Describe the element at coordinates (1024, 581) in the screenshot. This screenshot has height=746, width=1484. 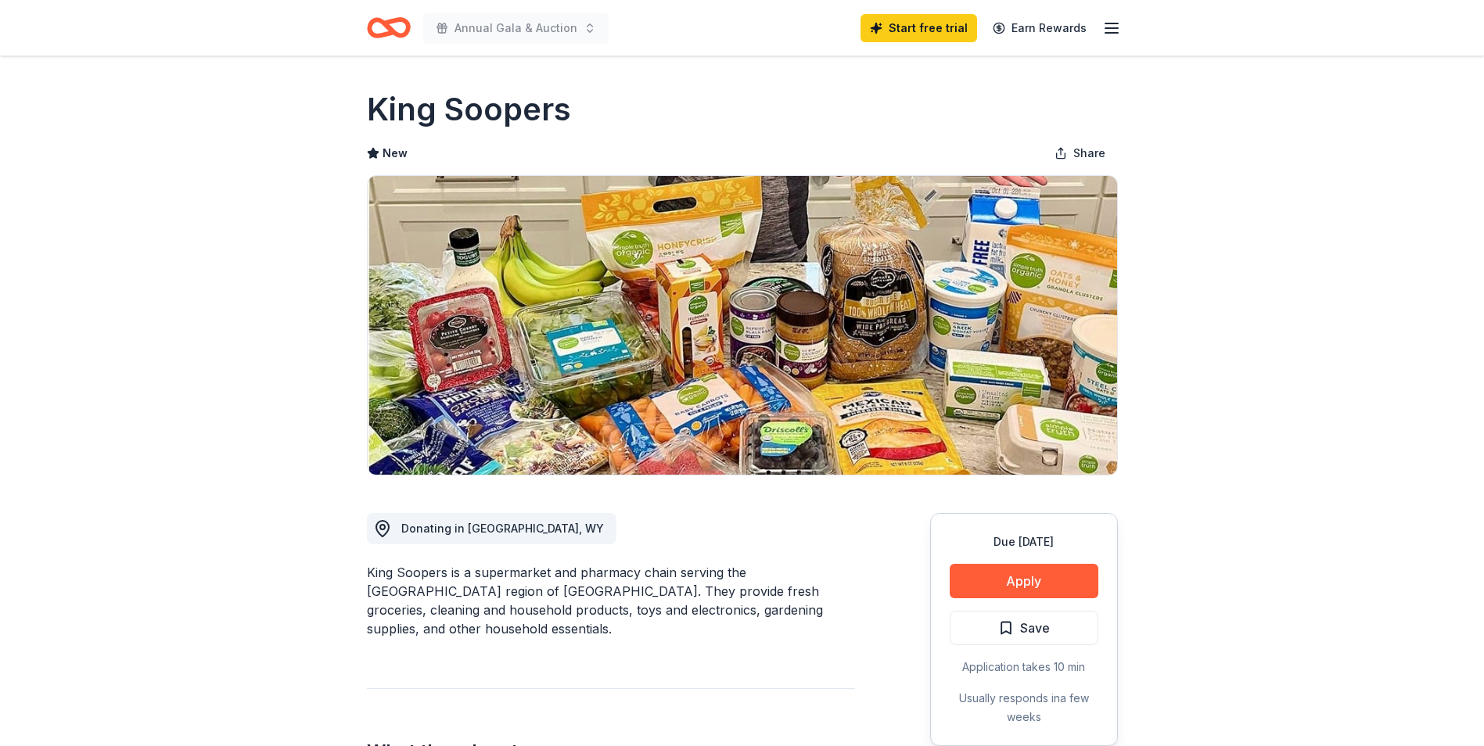
I see `button: Apply` at that location.